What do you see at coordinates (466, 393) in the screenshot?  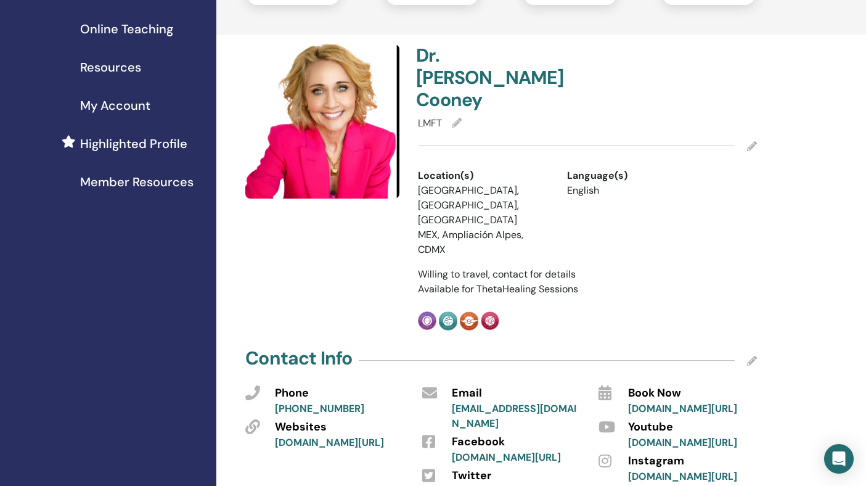 I see `span: Email` at bounding box center [466, 393].